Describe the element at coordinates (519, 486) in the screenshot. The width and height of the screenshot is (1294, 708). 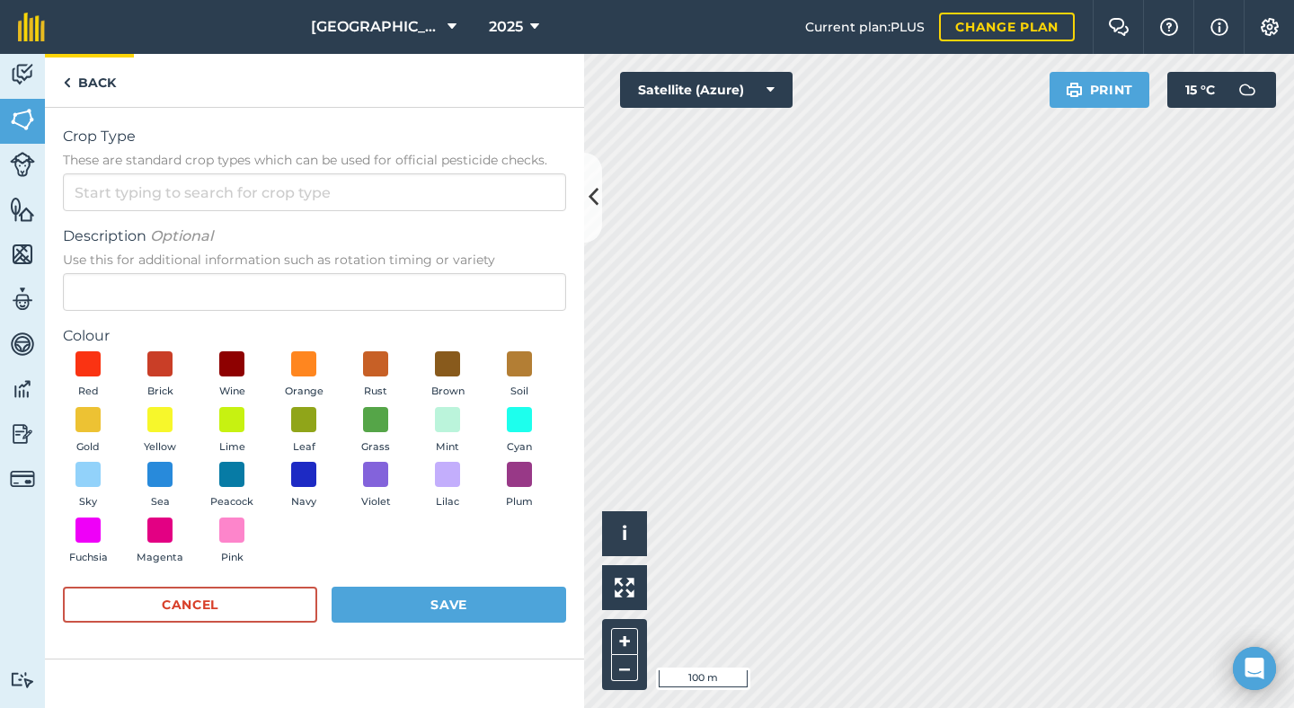
I see `button: Plum` at that location.